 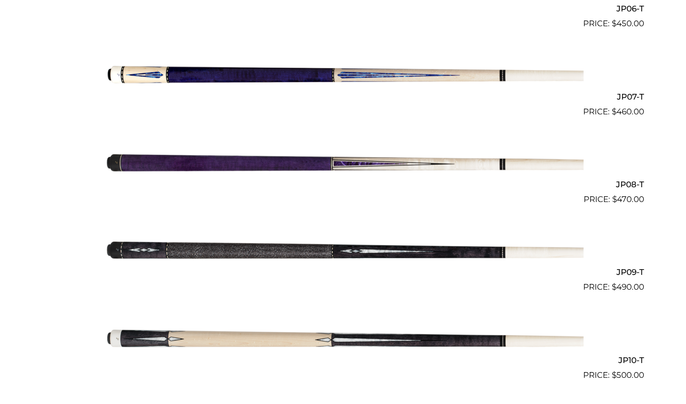 I want to click on img: JP10-T, so click(x=343, y=337).